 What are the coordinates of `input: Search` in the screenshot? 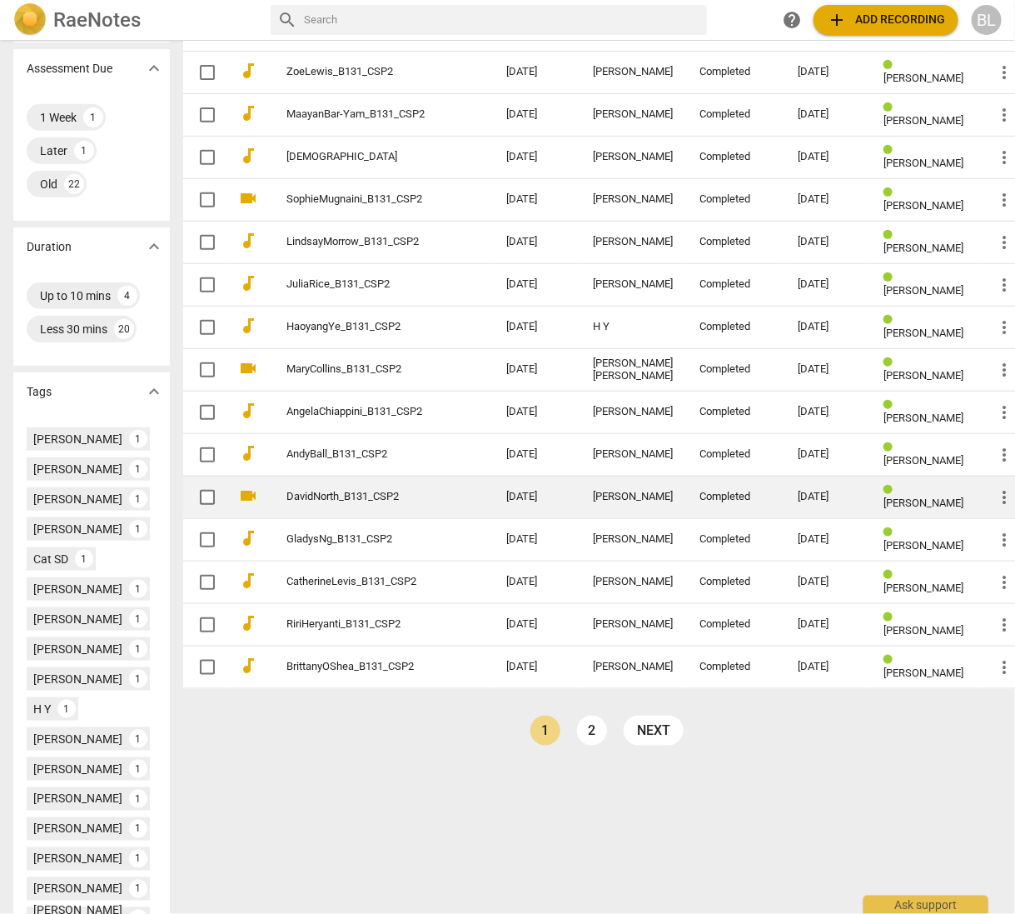 It's located at (502, 20).